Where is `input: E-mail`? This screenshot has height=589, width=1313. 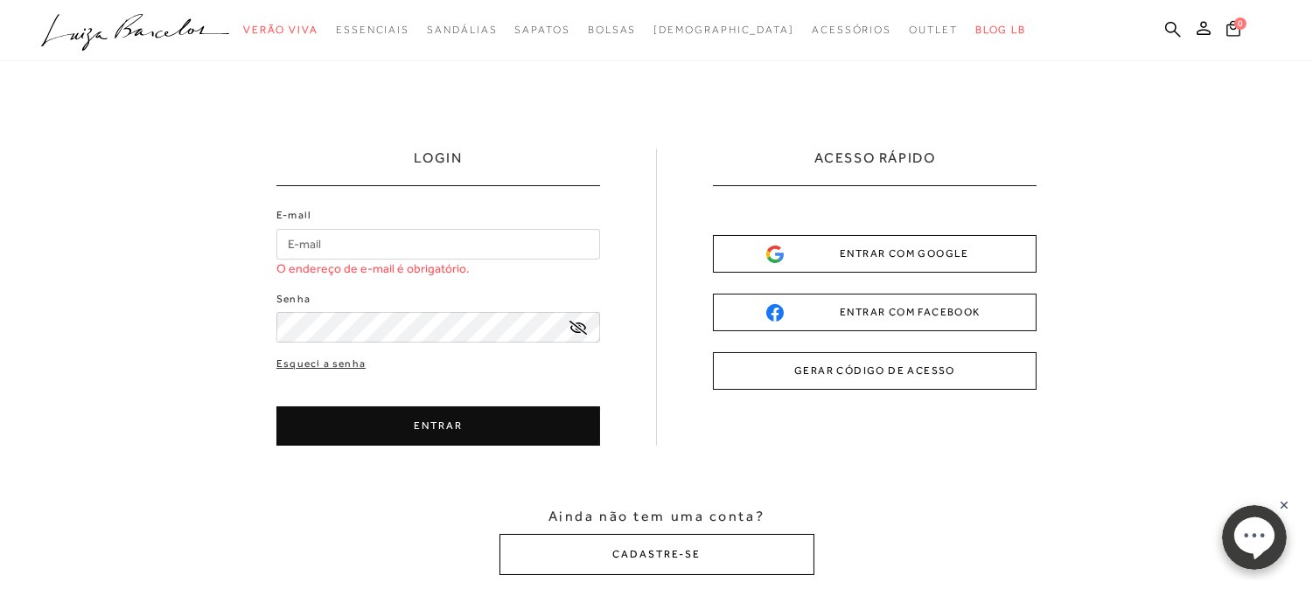 input: E-mail is located at coordinates (438, 244).